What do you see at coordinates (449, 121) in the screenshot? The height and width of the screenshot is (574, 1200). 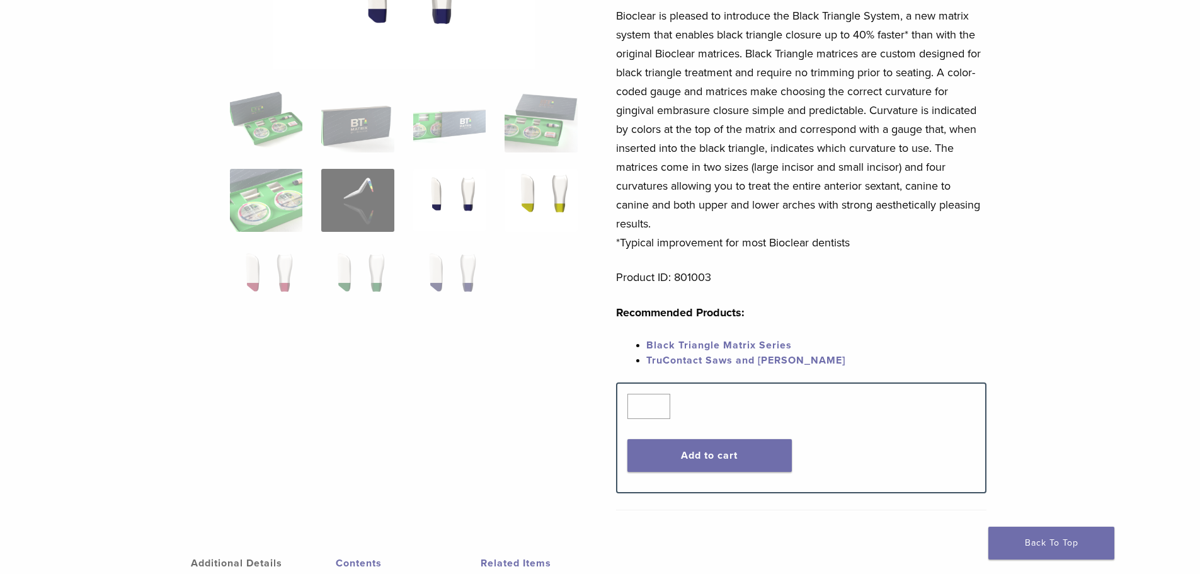 I see `img: Black Triangle (BT) Kit - Image 3` at bounding box center [449, 121].